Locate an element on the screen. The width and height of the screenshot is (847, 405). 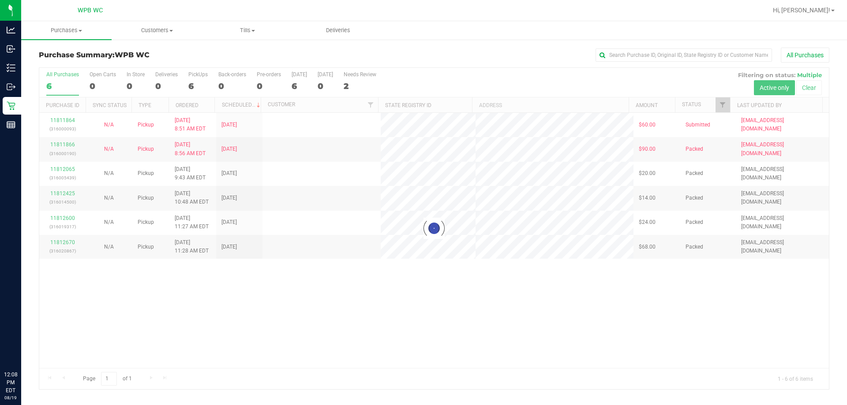
a: Deliveries is located at coordinates (338, 30).